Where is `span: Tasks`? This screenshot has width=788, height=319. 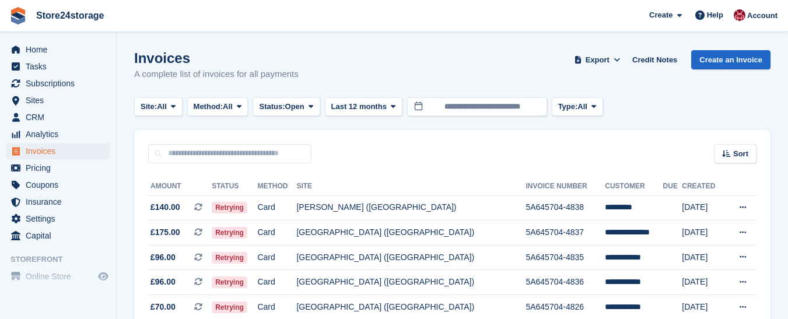
span: Tasks is located at coordinates (61, 67).